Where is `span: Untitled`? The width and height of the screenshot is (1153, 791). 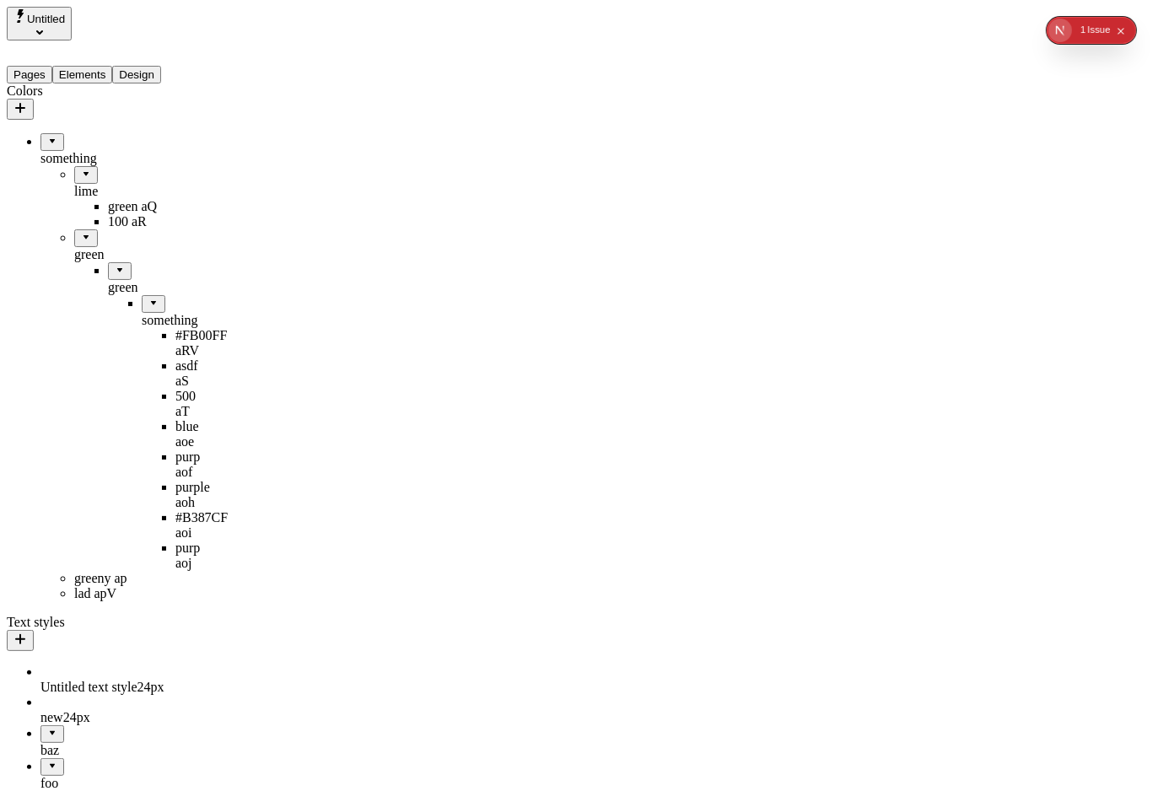
span: Untitled is located at coordinates (46, 19).